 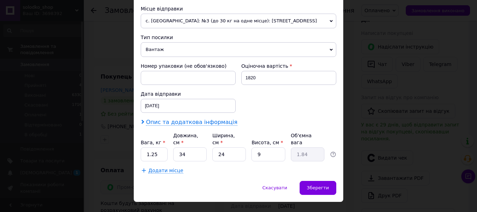 What do you see at coordinates (318, 187) in the screenshot?
I see `span: Зберегти` at bounding box center [318, 187].